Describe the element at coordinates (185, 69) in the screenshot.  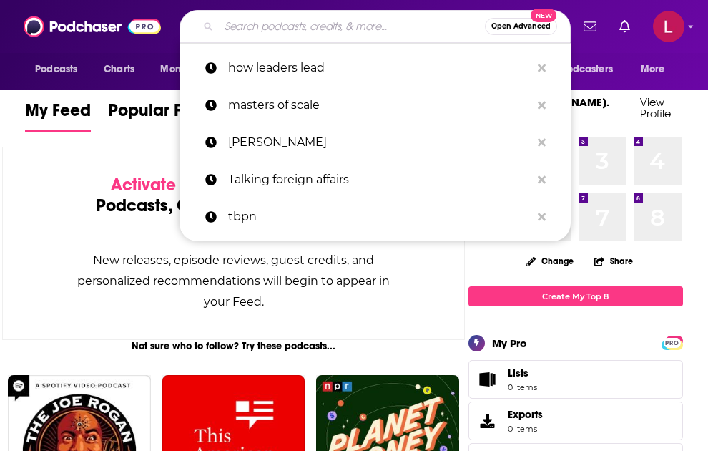
I see `span: Monitoring` at that location.